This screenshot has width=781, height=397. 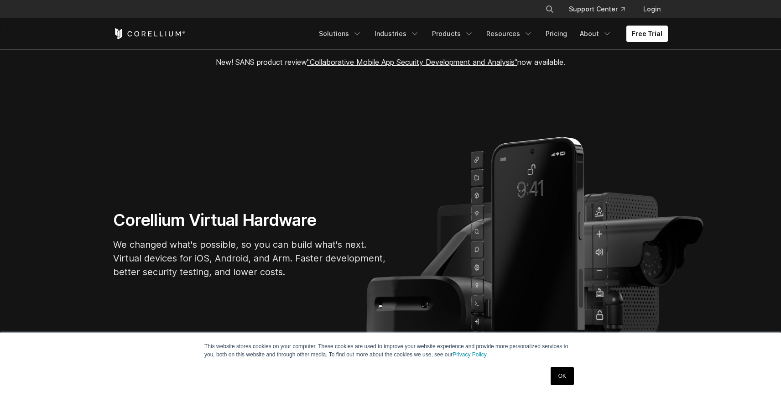 I want to click on span: New! SANS product review now available., so click(x=391, y=62).